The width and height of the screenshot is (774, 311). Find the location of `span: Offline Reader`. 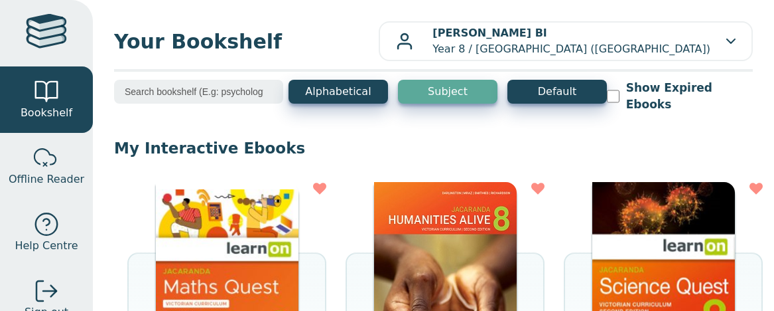

span: Offline Reader is located at coordinates (46, 179).